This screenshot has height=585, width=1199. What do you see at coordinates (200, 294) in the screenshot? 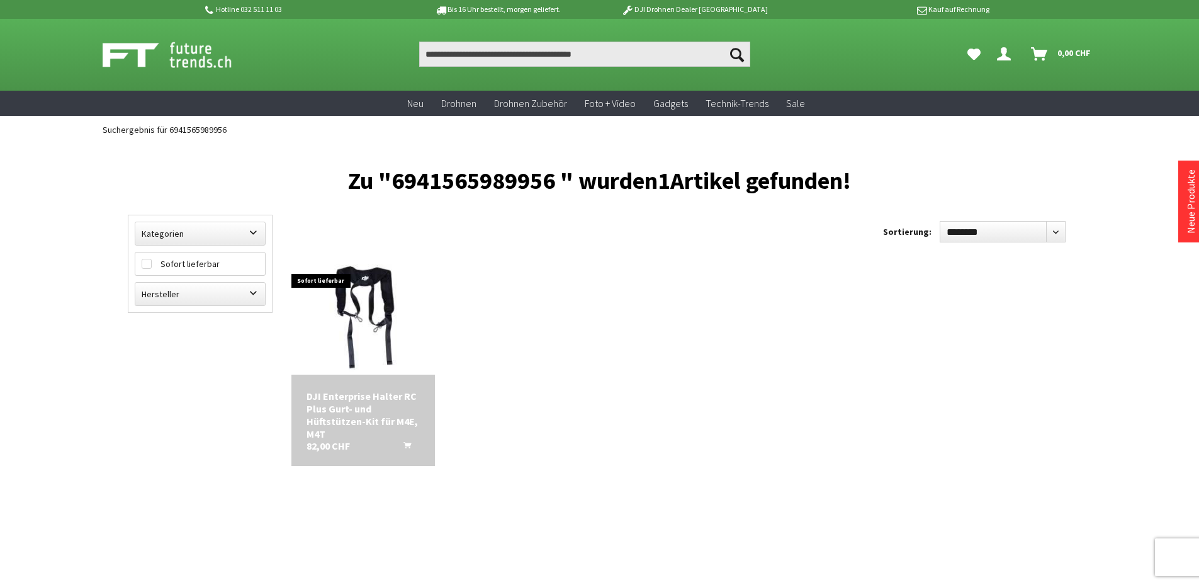
I see `label: Hersteller` at bounding box center [200, 294].